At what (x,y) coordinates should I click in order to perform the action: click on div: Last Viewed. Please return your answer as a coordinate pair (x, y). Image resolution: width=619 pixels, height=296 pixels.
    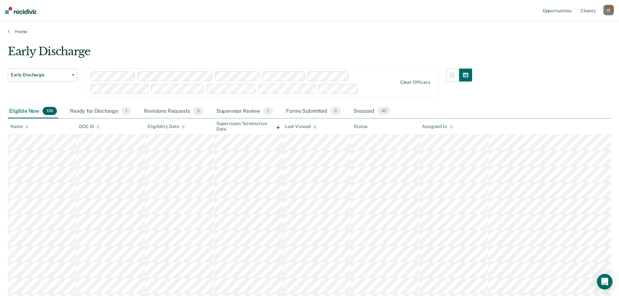
    Looking at the image, I should click on (300, 126).